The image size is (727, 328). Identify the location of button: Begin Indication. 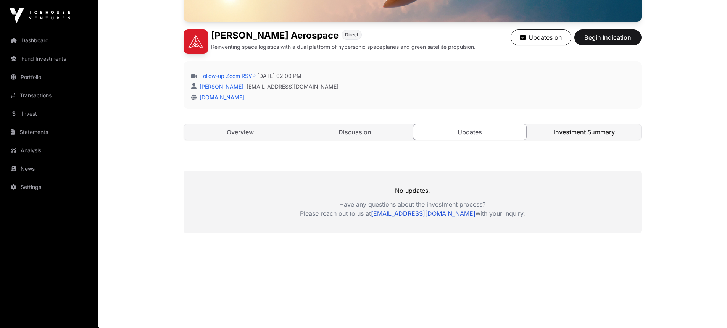
(608, 37).